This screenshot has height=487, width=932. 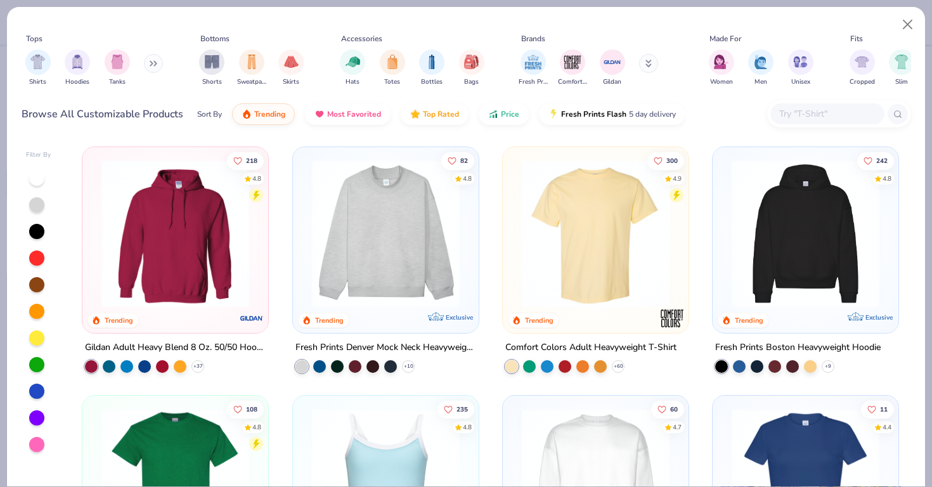 I want to click on div: filter for Gildan, so click(x=613, y=68).